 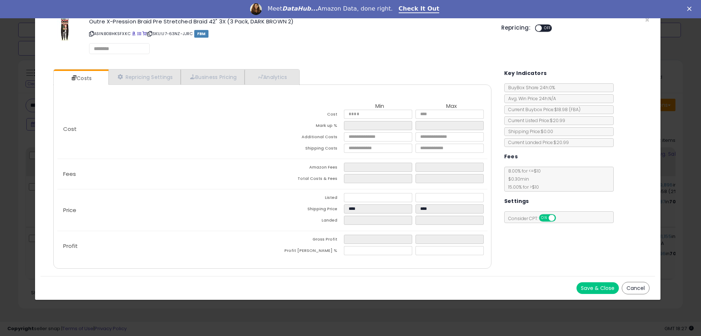 I want to click on p: Profit, so click(x=165, y=246).